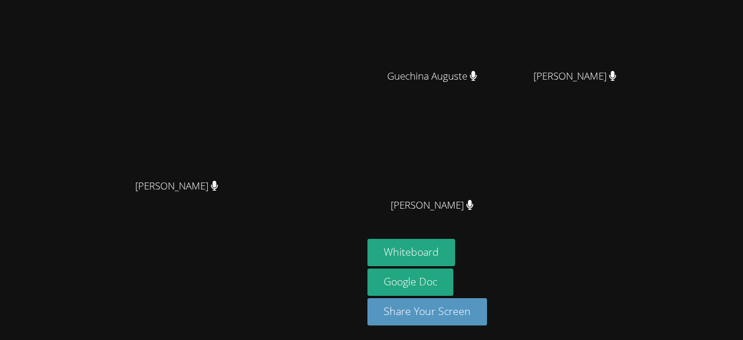  What do you see at coordinates (427, 311) in the screenshot?
I see `button: Share Your Screen` at bounding box center [427, 311].